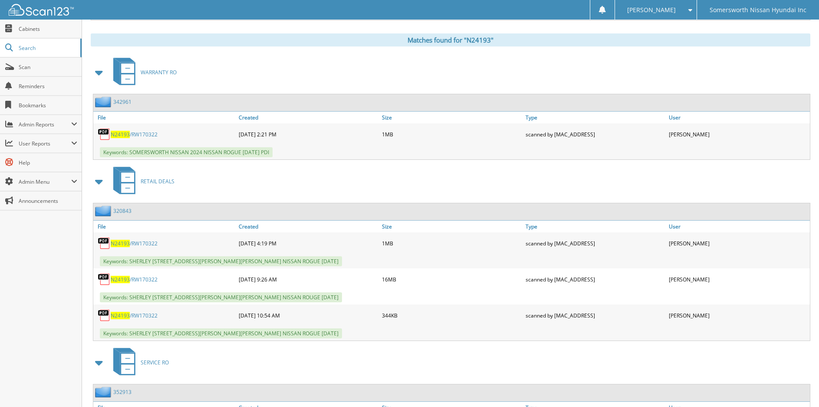 The height and width of the screenshot is (407, 819). Describe the element at coordinates (122, 391) in the screenshot. I see `a: 352913` at that location.